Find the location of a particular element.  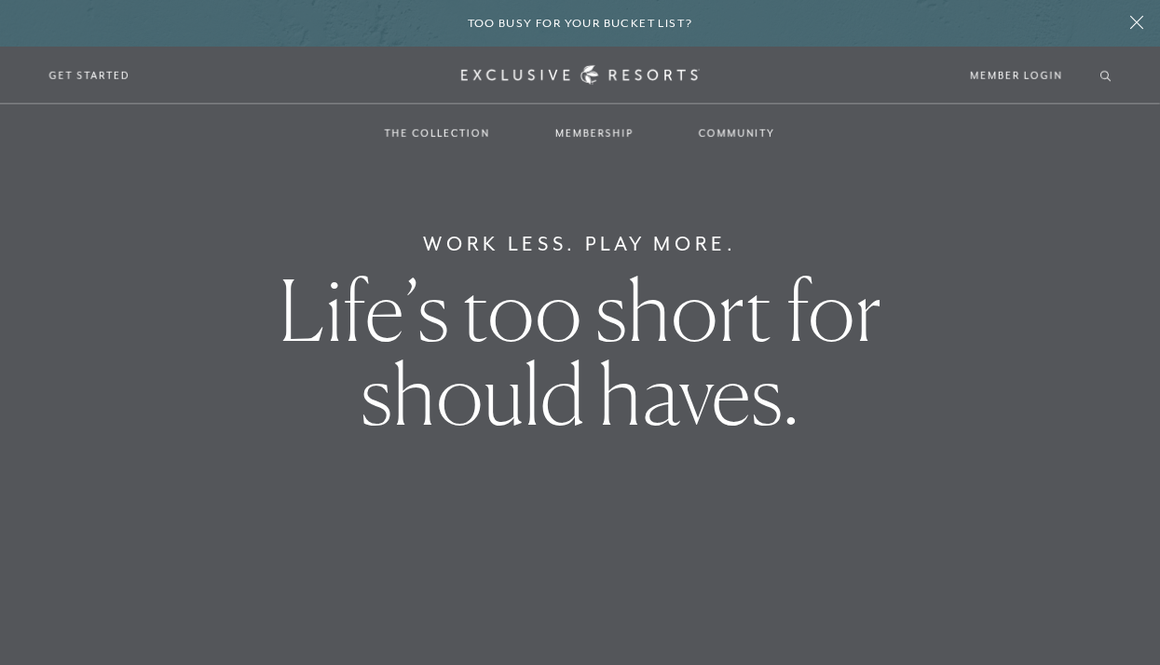

h1: Life’s too short for should haves. is located at coordinates (580, 352).